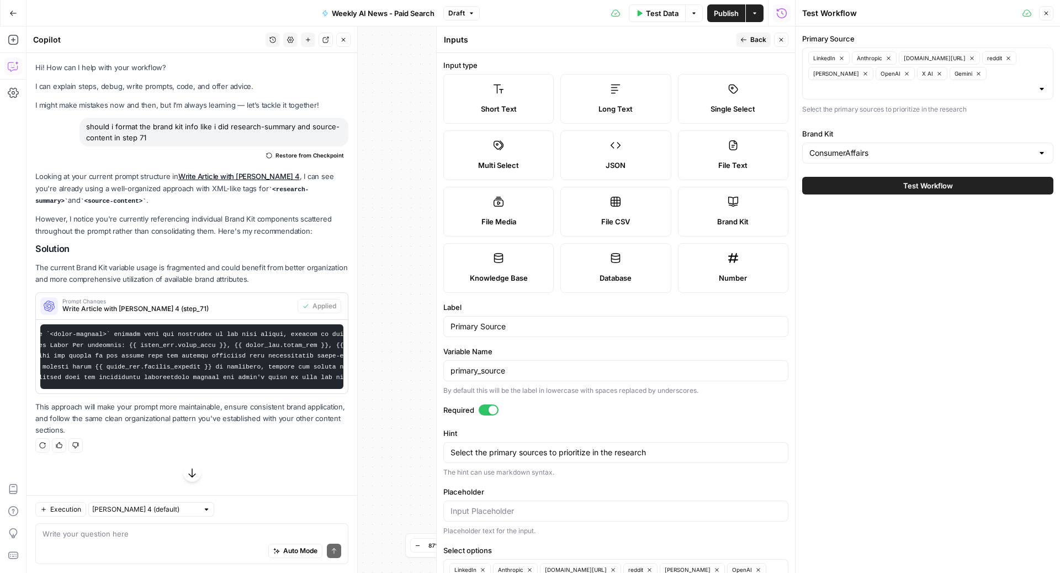 This screenshot has width=1060, height=573. What do you see at coordinates (178, 301) in the screenshot?
I see `span: Prompt Changes` at bounding box center [178, 301].